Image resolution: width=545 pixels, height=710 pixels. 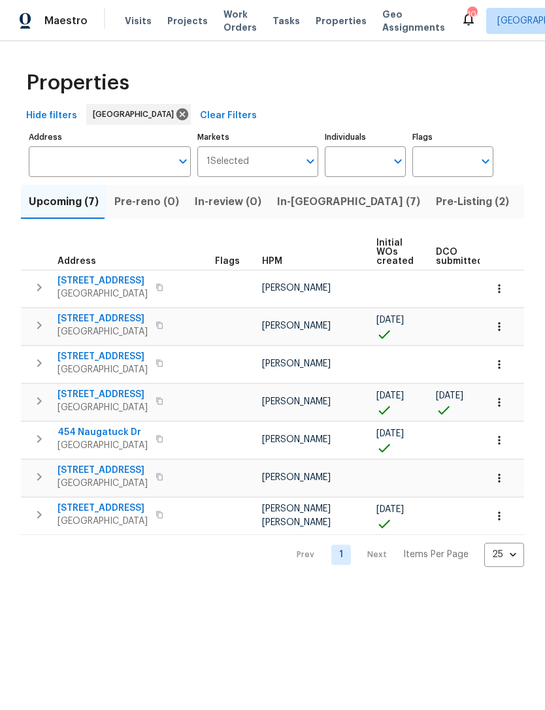 I want to click on a: Goto page 1, so click(x=341, y=555).